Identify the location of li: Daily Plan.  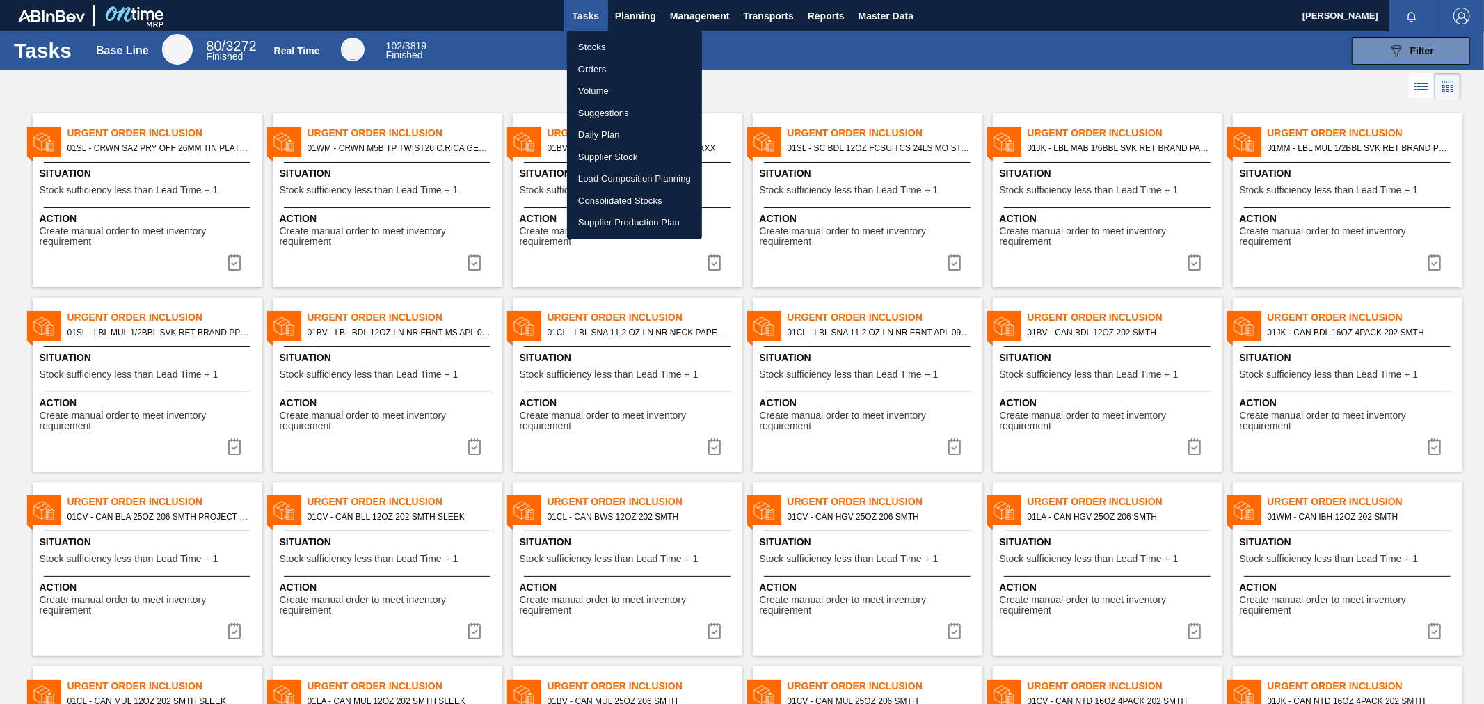
(635, 135).